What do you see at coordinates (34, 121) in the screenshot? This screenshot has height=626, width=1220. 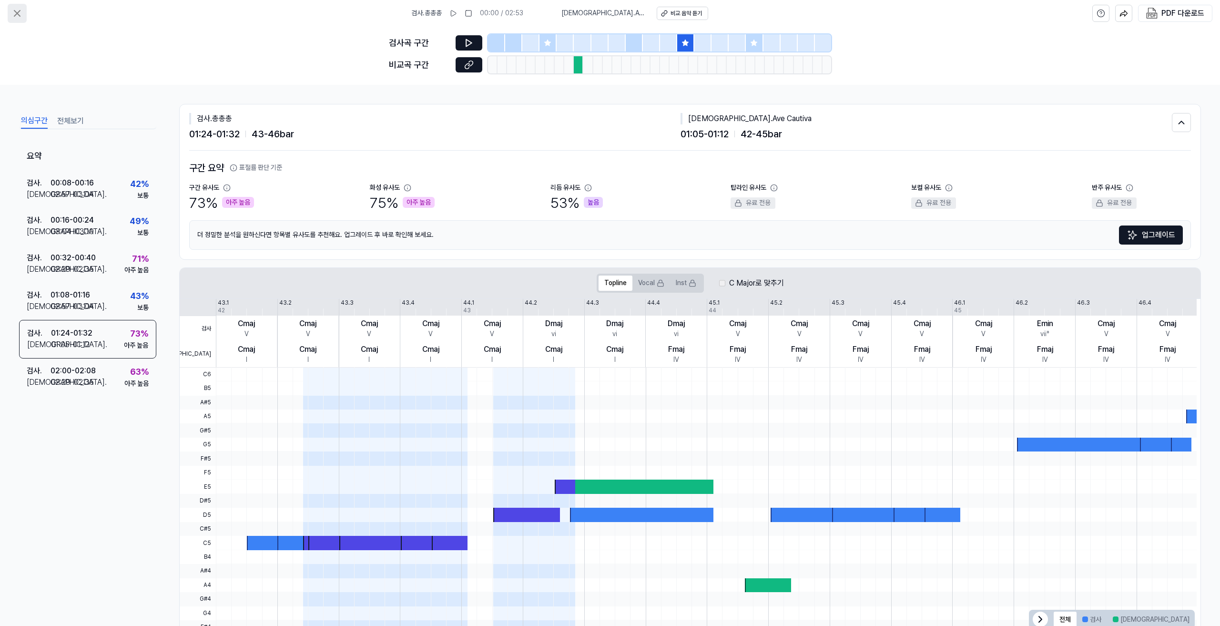 I see `button: 의심구간` at bounding box center [34, 121].